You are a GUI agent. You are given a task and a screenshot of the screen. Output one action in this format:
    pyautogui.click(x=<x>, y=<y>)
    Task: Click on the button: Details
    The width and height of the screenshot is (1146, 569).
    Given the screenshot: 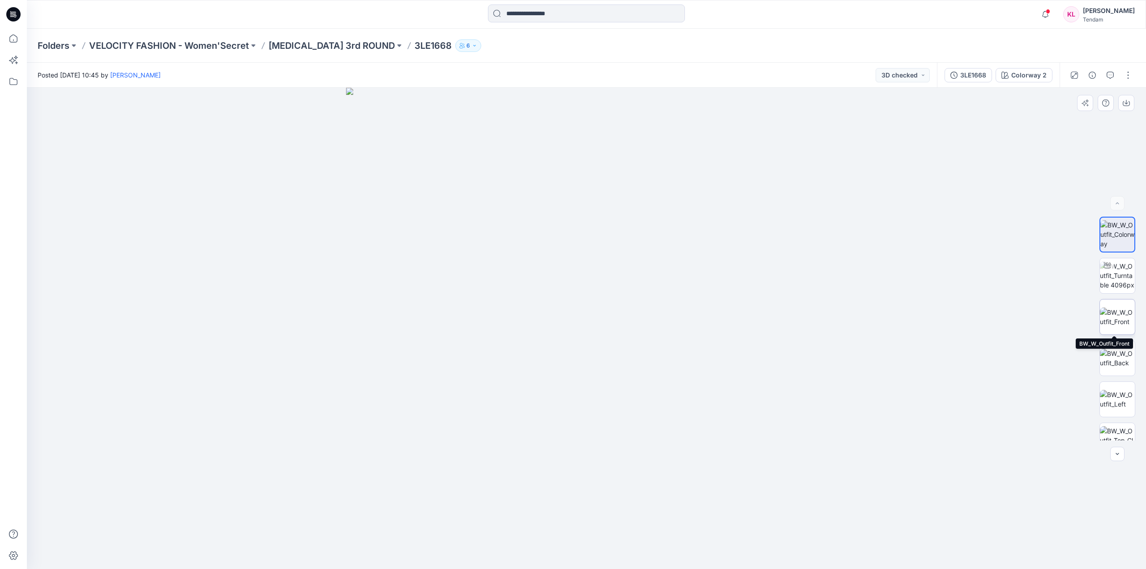 What is the action you would take?
    pyautogui.click(x=1092, y=75)
    